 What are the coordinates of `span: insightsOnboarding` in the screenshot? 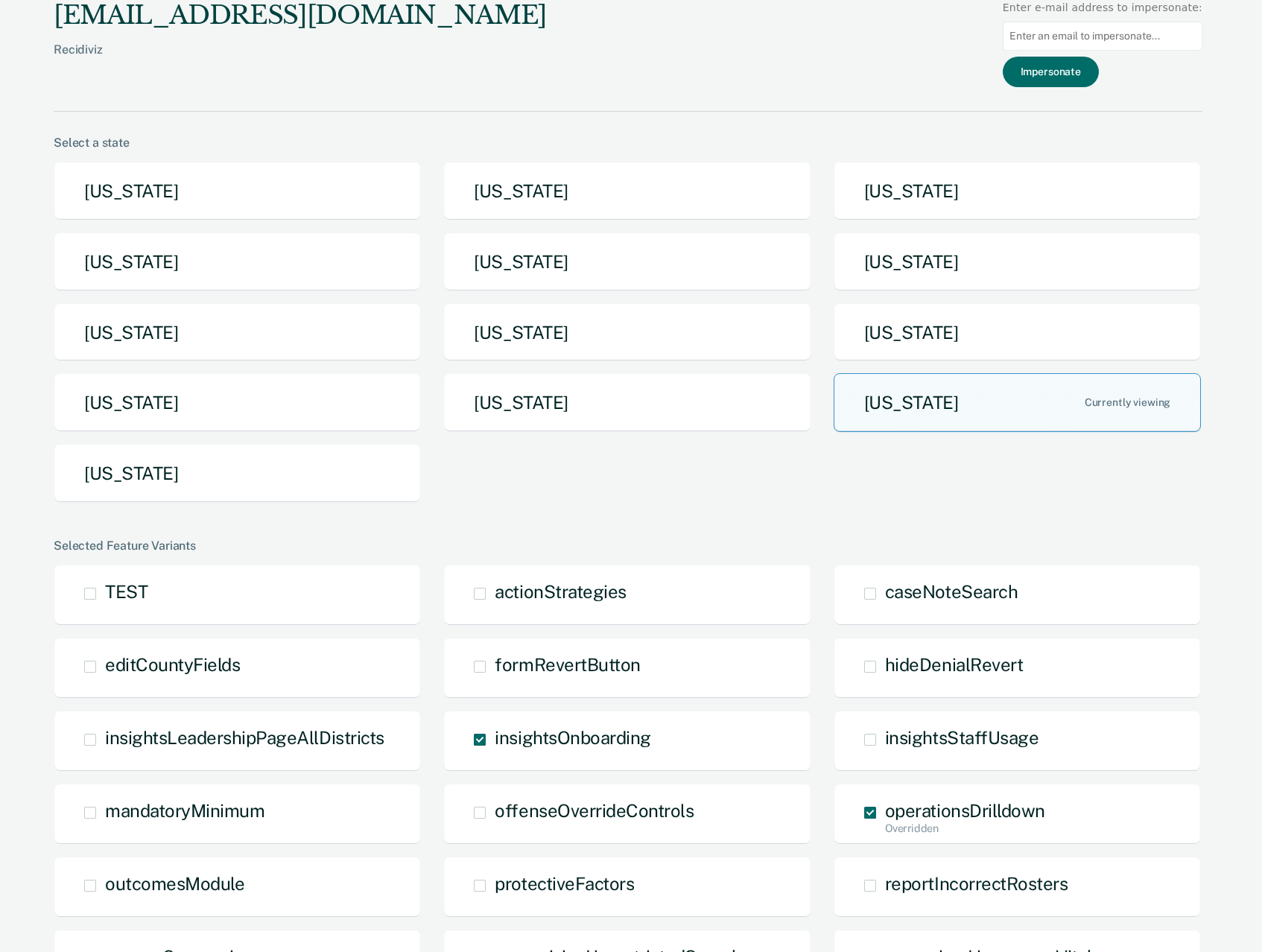 It's located at (572, 737).